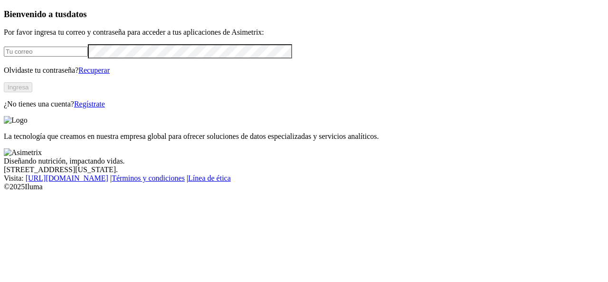  Describe the element at coordinates (76, 14) in the screenshot. I see `span: datos` at that location.